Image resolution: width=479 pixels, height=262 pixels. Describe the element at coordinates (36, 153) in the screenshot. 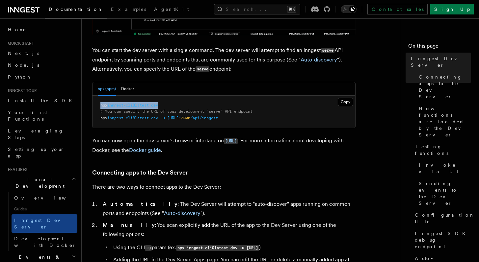

I see `span: Setting up your app` at that location.